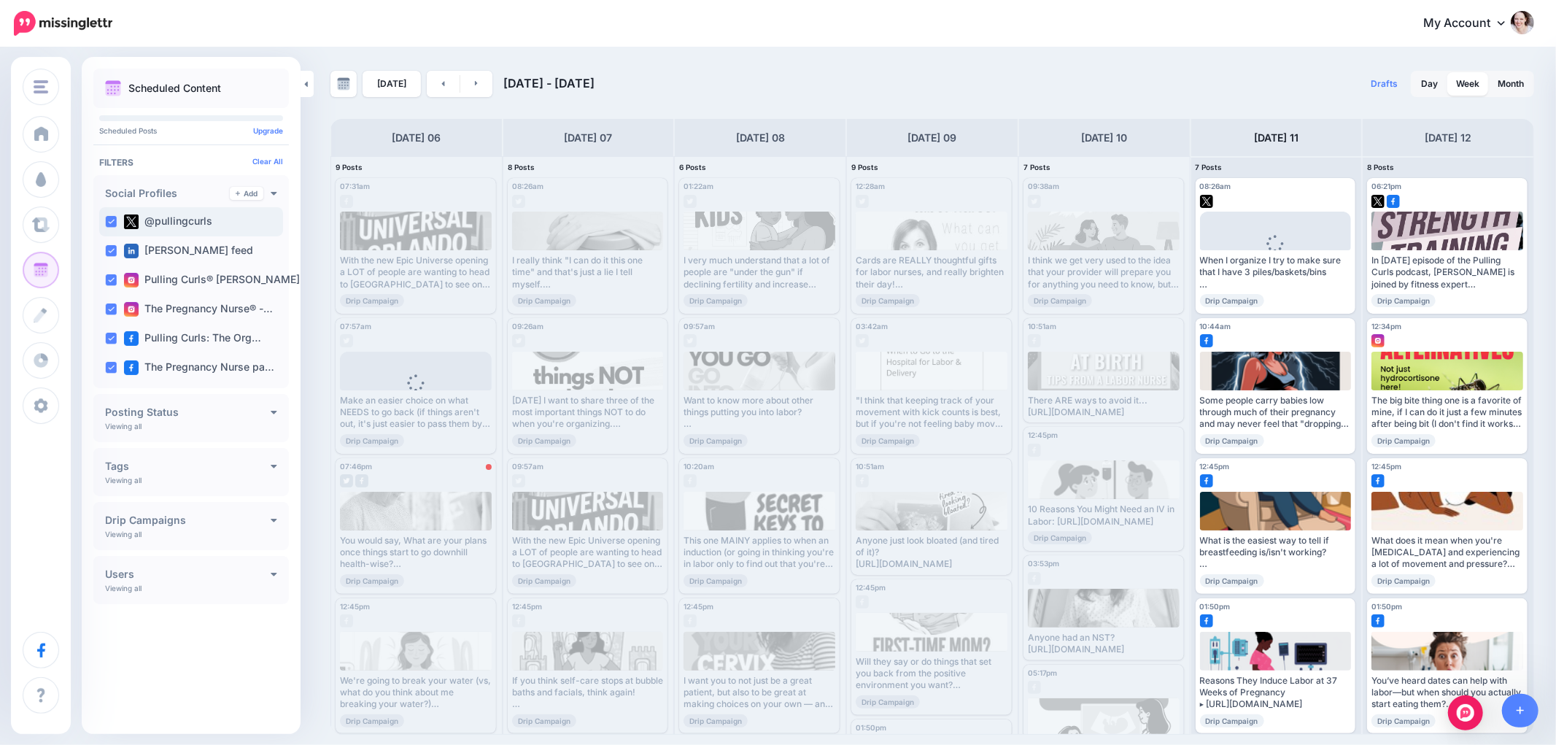 The width and height of the screenshot is (1556, 745). What do you see at coordinates (268, 131) in the screenshot?
I see `a: Upgrade` at bounding box center [268, 131].